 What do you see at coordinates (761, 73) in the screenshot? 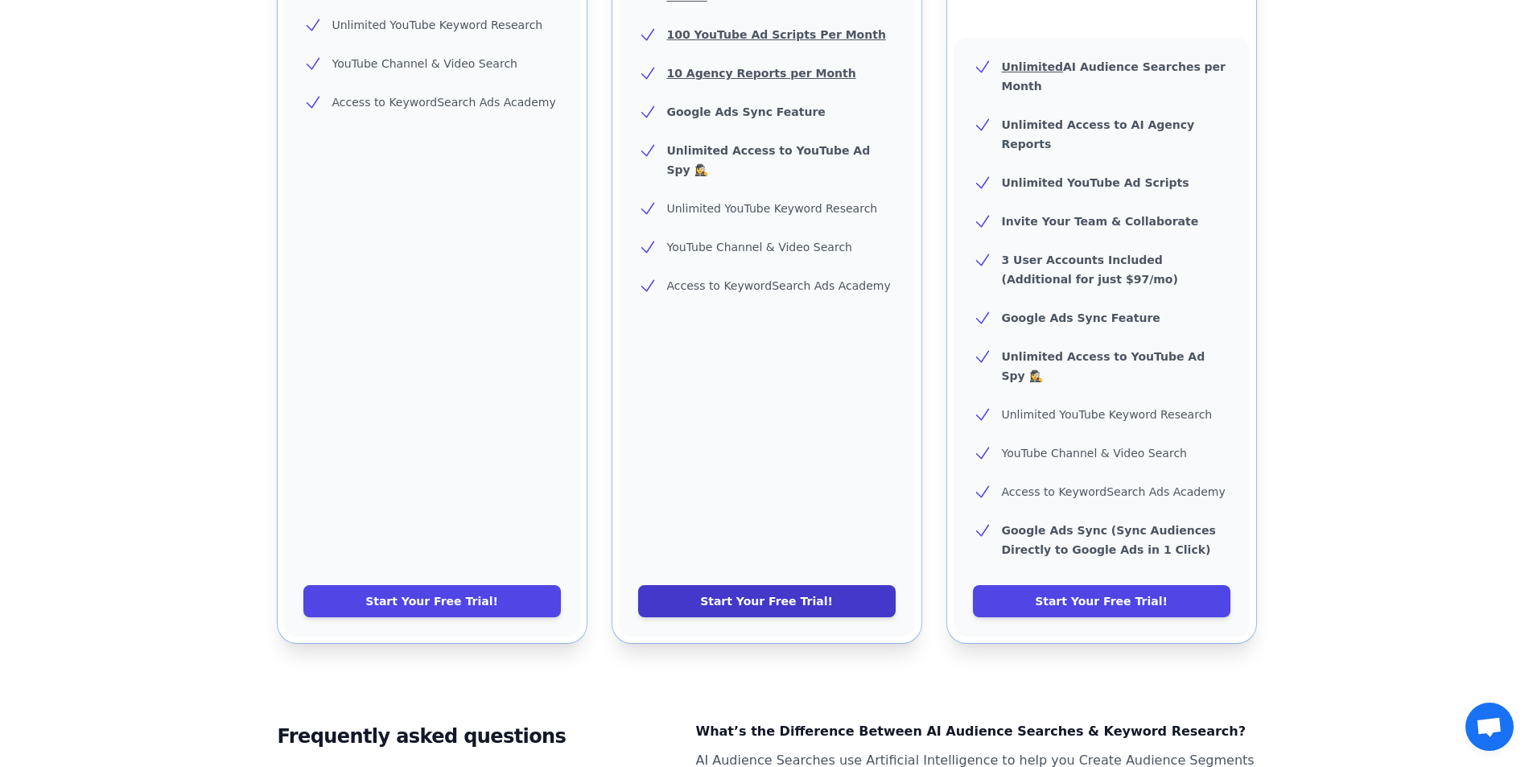
I see `u: 10 Agency Reports per Month` at bounding box center [761, 73].